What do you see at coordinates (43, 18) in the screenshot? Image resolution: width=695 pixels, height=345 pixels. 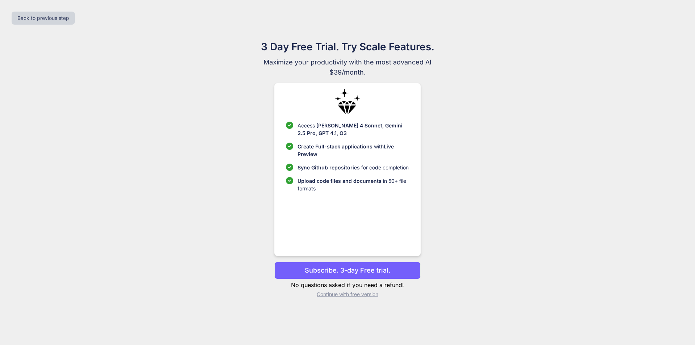 I see `button: Back to previous step` at bounding box center [43, 18].